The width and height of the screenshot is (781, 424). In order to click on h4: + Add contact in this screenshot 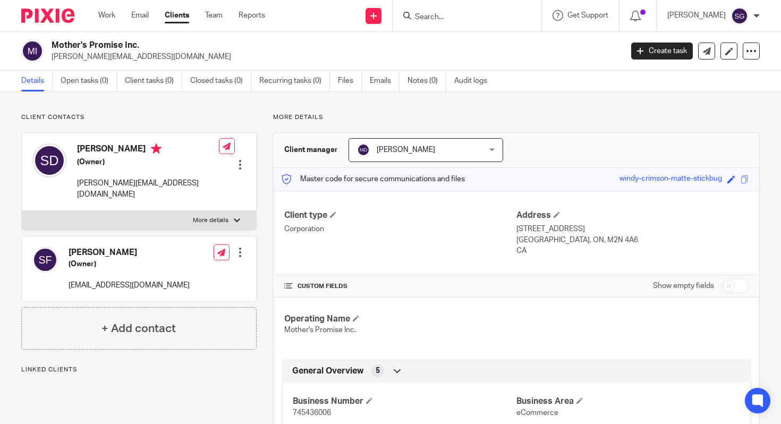, I will do `click(139, 329)`.